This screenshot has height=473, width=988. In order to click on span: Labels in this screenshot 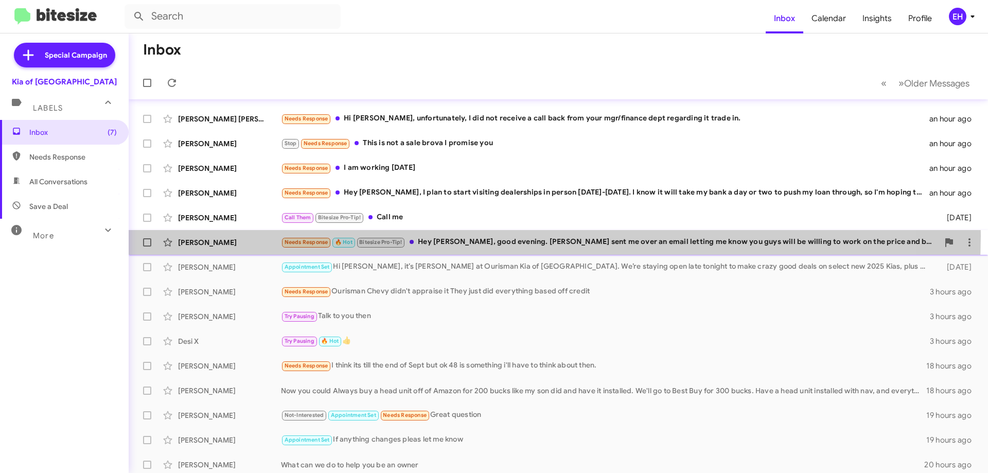, I will do `click(48, 108)`.